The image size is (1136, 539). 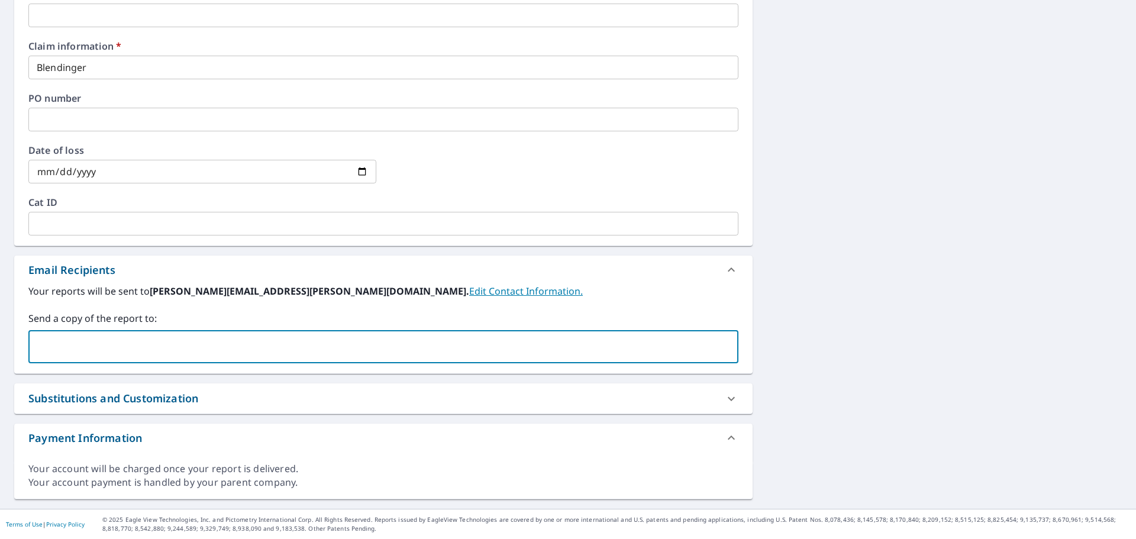 What do you see at coordinates (526, 291) in the screenshot?
I see `a: EditContactInfo` at bounding box center [526, 291].